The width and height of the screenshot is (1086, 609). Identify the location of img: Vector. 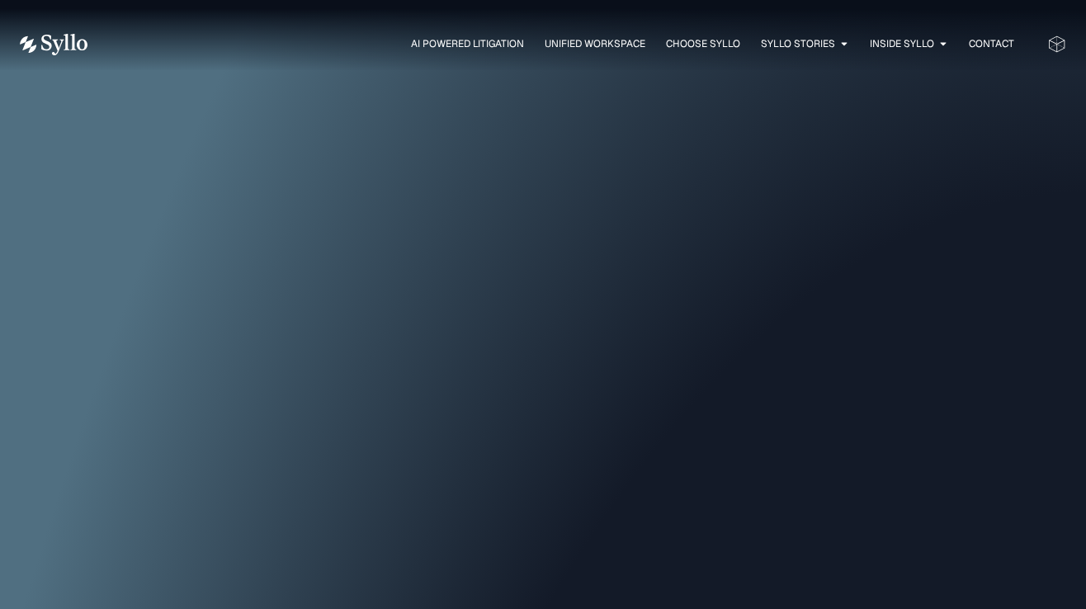
(54, 45).